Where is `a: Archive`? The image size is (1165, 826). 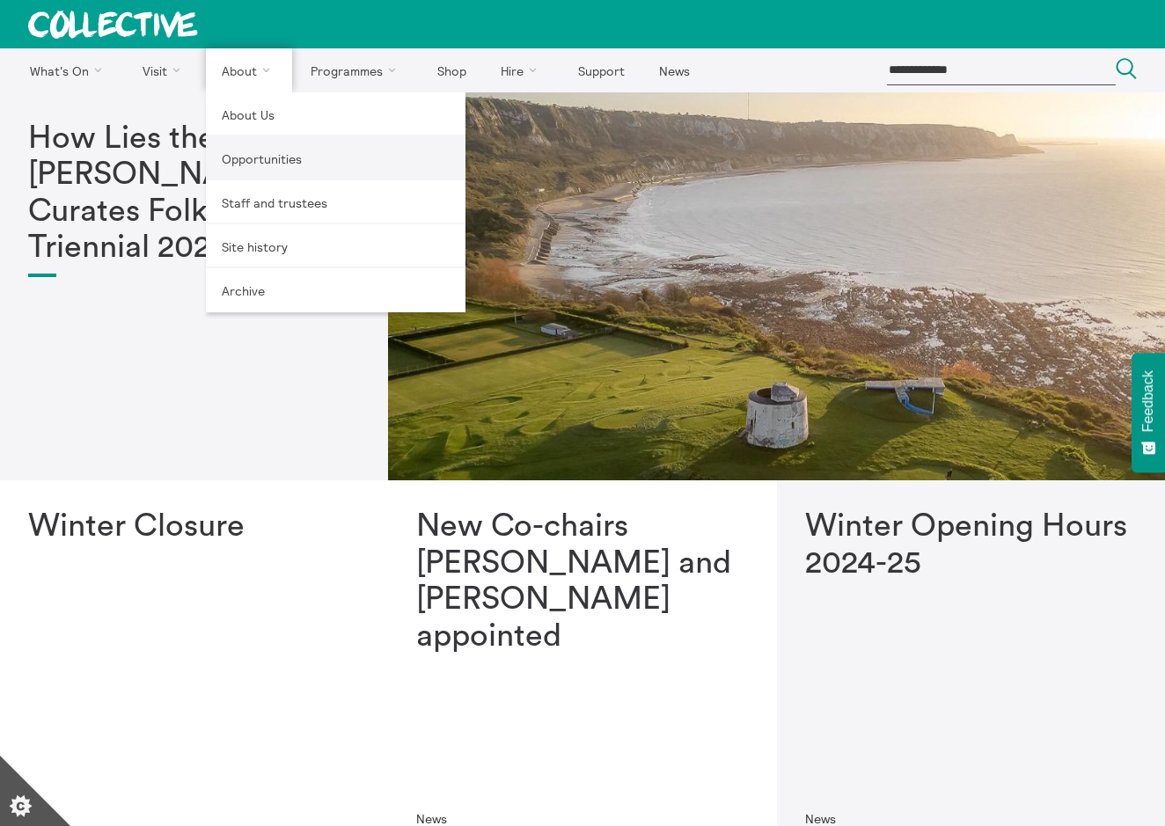
a: Archive is located at coordinates (335, 290).